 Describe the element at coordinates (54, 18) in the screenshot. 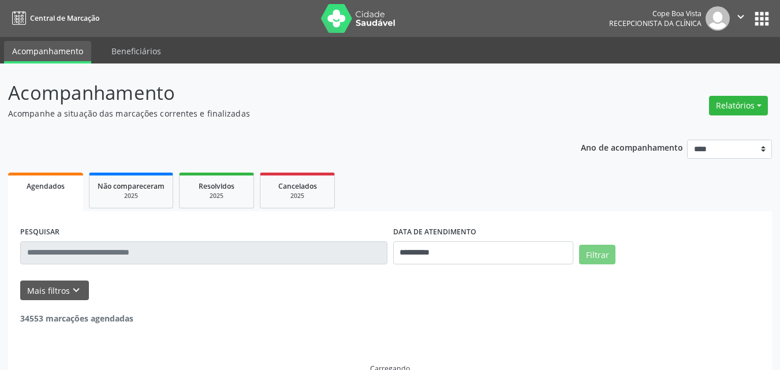

I see `a: Central de Marcação` at that location.